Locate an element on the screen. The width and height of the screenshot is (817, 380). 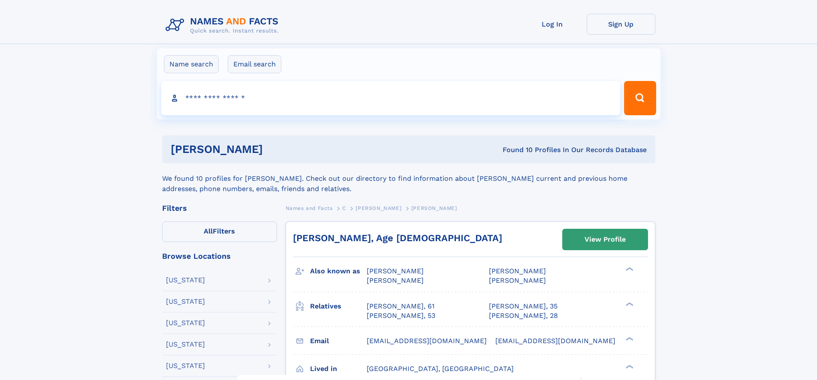
h3: Email is located at coordinates (338, 341).